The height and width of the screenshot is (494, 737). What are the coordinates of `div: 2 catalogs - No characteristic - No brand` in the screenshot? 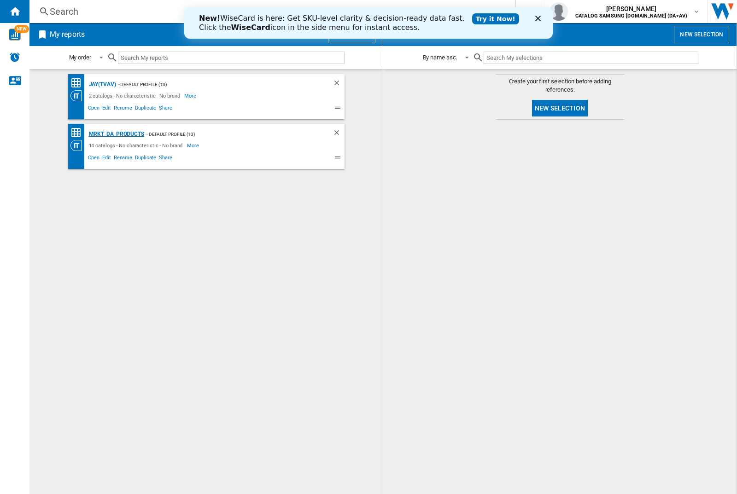 It's located at (135, 96).